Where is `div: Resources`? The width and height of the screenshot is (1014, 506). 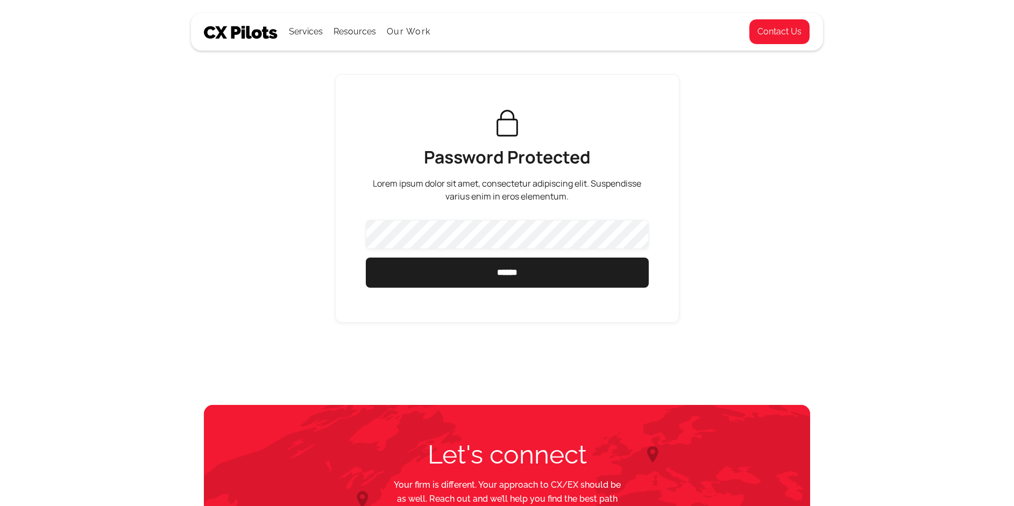
div: Resources is located at coordinates (355, 32).